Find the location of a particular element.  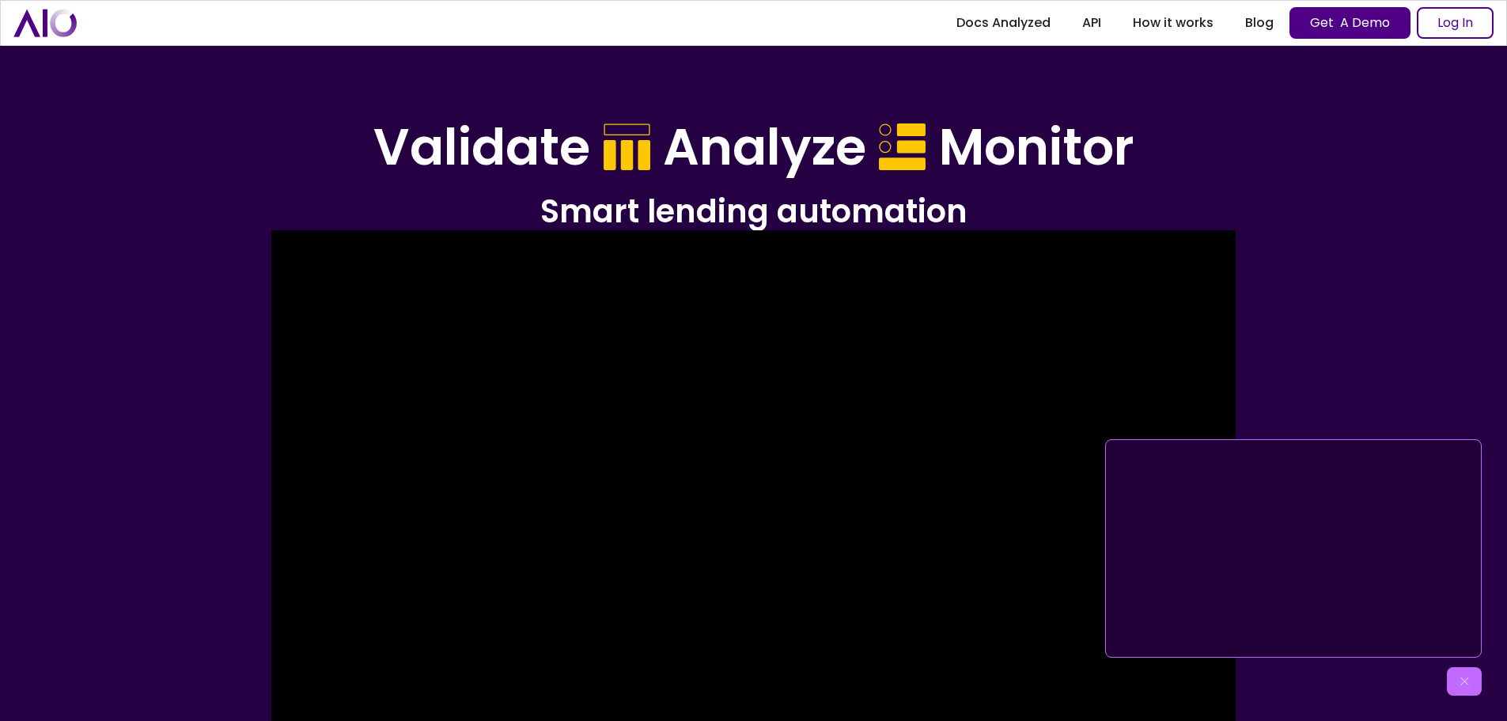

a: home is located at coordinates (45, 22).